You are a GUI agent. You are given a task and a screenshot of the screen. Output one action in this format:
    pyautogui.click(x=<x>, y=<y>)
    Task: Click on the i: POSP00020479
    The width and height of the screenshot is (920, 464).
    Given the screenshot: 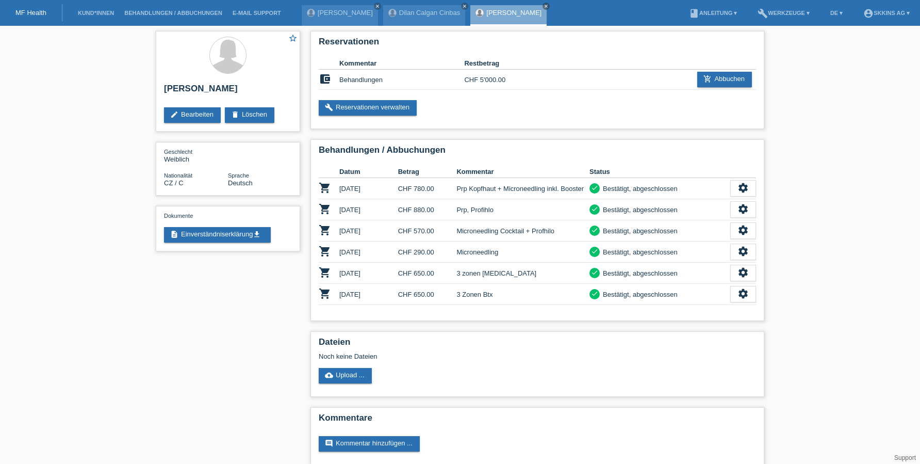 What is the action you would take?
    pyautogui.click(x=325, y=294)
    